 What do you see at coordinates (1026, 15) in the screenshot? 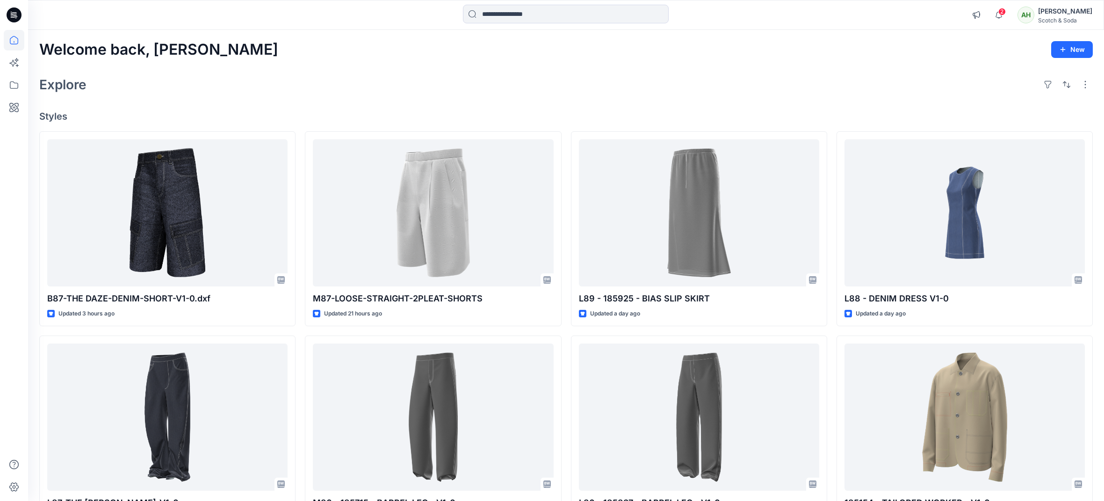
I see `div: AH` at bounding box center [1026, 15].